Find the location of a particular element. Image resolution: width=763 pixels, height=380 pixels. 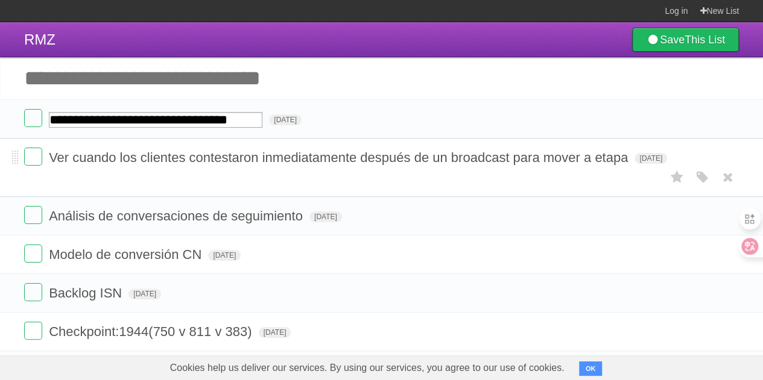

label: Star task is located at coordinates (676, 177).